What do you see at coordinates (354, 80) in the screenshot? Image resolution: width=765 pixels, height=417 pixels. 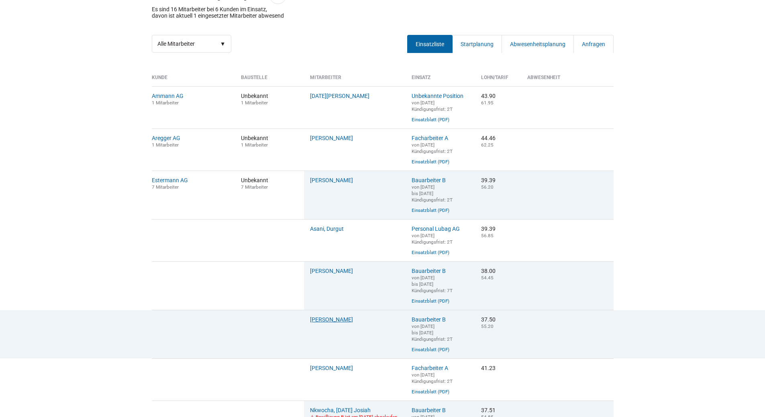 I see `th: Mitarbeiter` at bounding box center [354, 80].